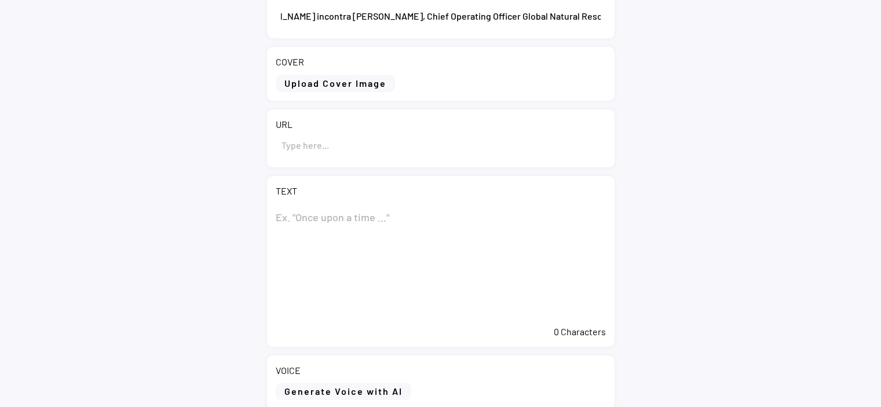  I want to click on div: TEXT, so click(286, 191).